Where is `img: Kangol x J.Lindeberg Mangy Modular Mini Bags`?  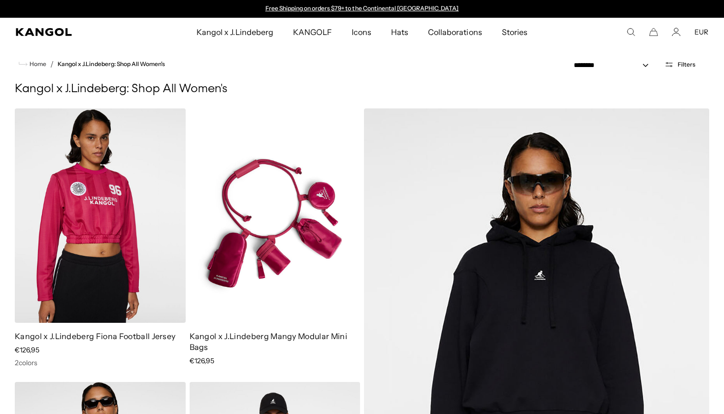 img: Kangol x J.Lindeberg Mangy Modular Mini Bags is located at coordinates (275, 215).